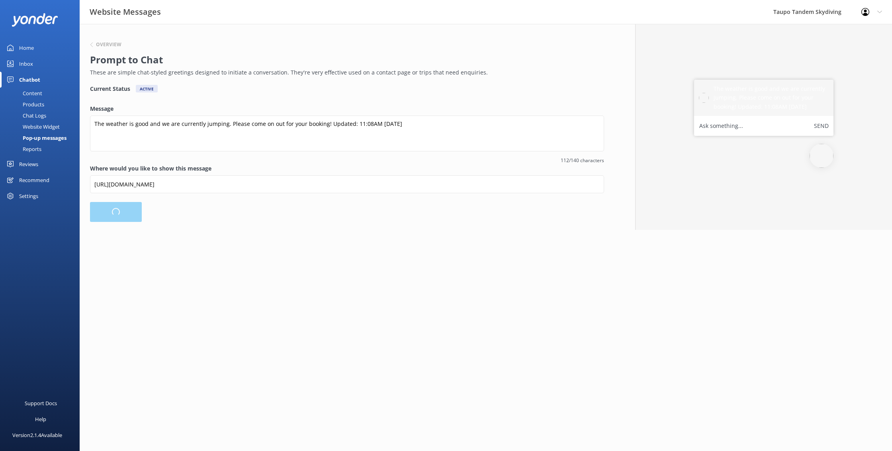 The image size is (892, 451). I want to click on label: Ask something..., so click(721, 126).